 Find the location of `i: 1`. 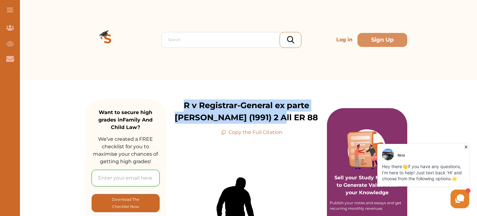

i: 1 is located at coordinates (140, 49).